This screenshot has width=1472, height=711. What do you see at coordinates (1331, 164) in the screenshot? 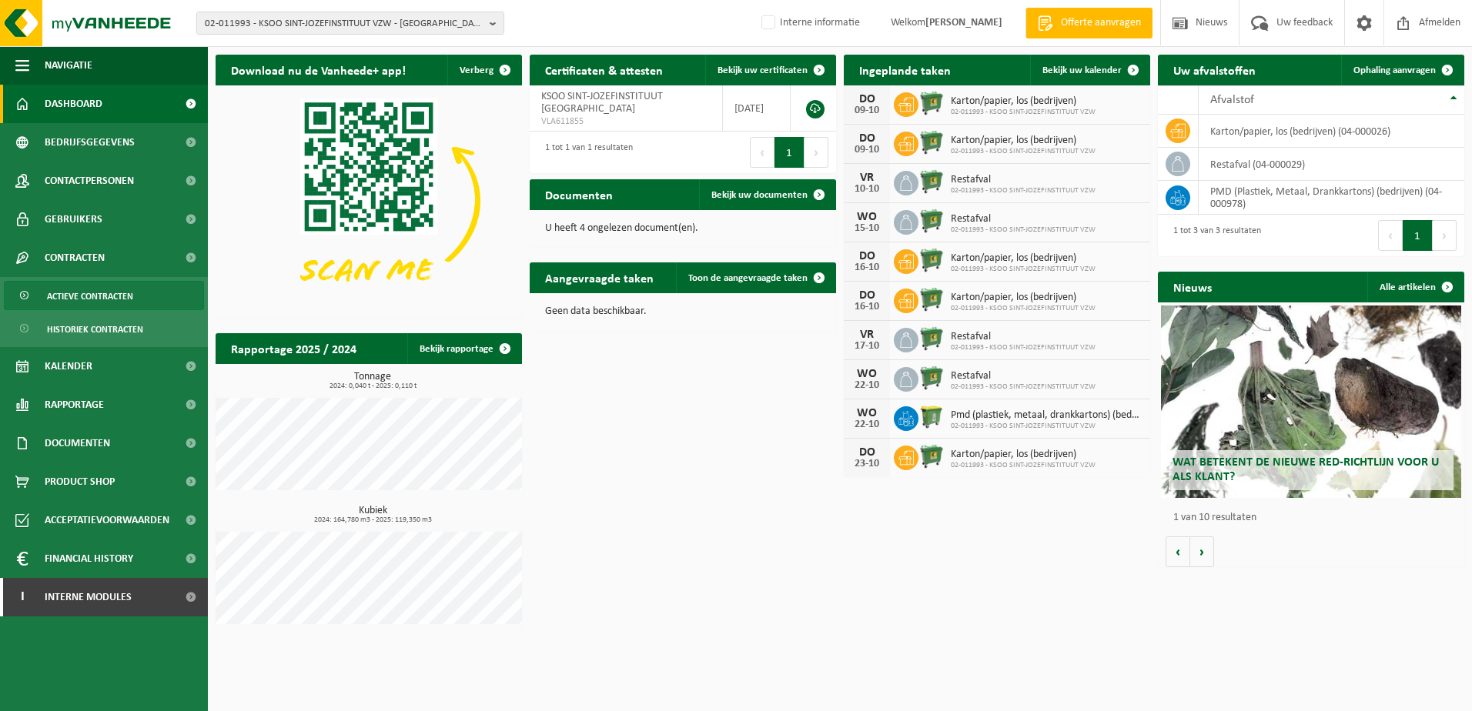
I see `td: restafval (04-000029)` at bounding box center [1331, 164].